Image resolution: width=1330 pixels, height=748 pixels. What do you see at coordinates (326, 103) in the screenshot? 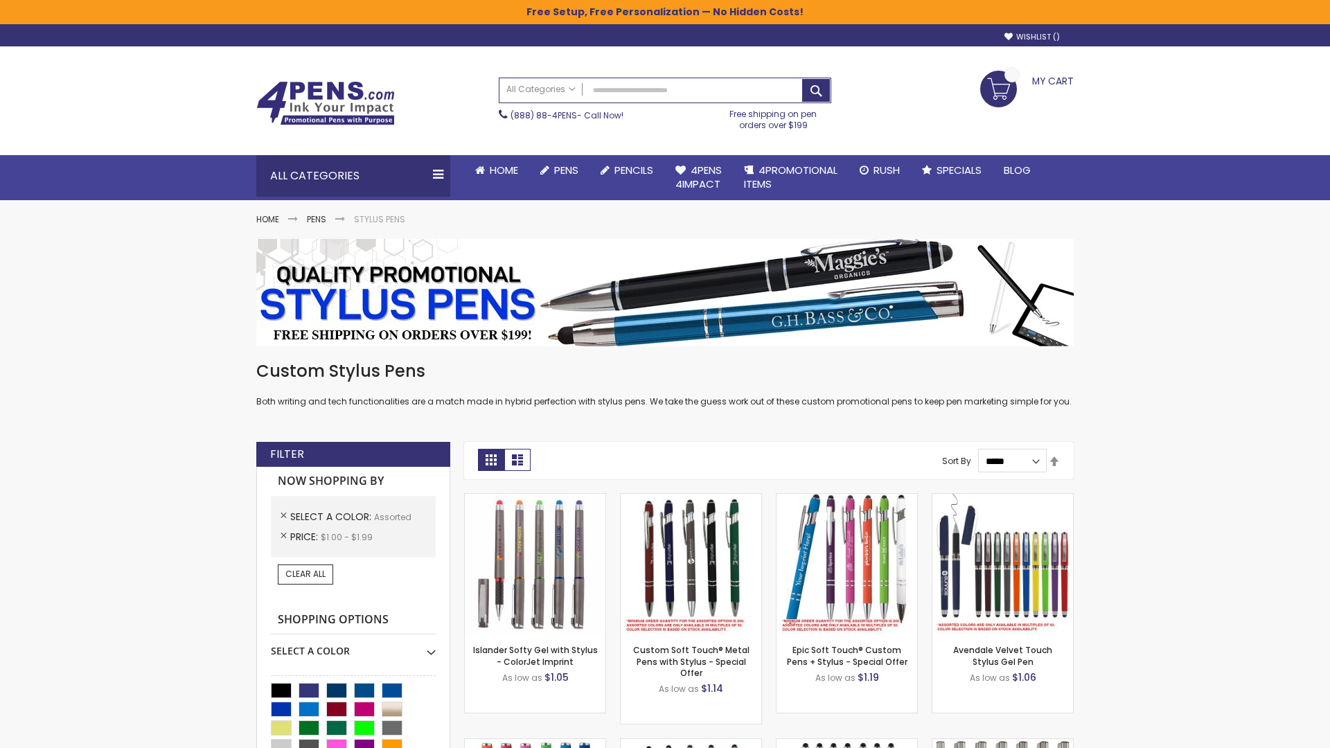
I see `img: 4Pens Custom Pens and Promotional Products` at bounding box center [326, 103].